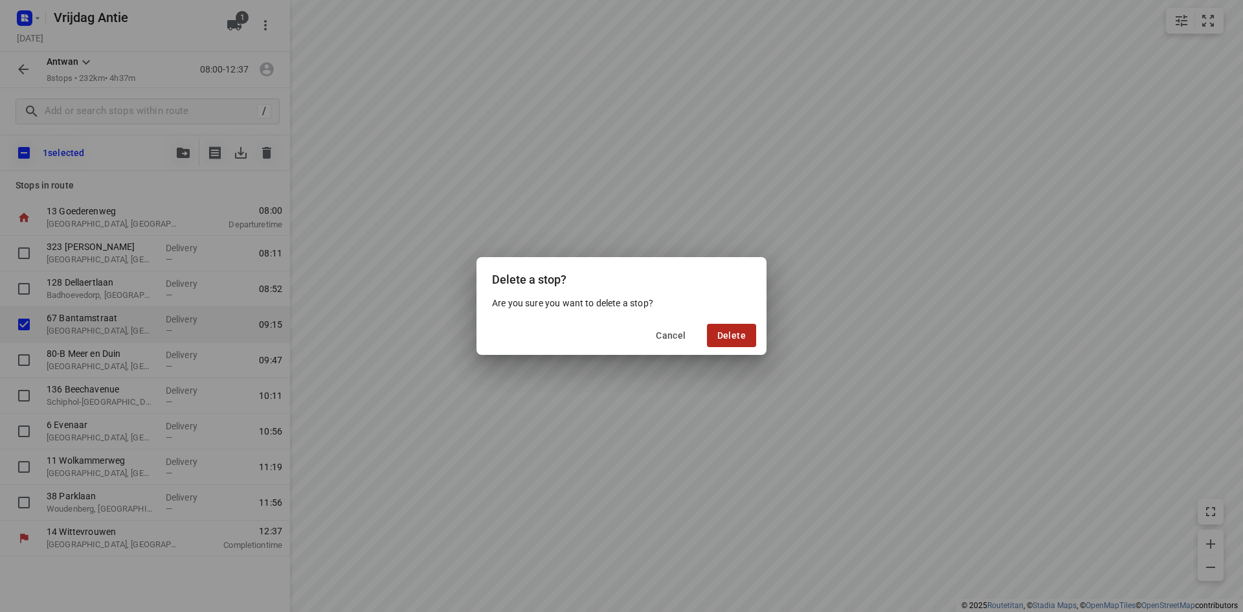 The width and height of the screenshot is (1243, 612). What do you see at coordinates (621, 276) in the screenshot?
I see `div: Delete a stop?` at bounding box center [621, 276].